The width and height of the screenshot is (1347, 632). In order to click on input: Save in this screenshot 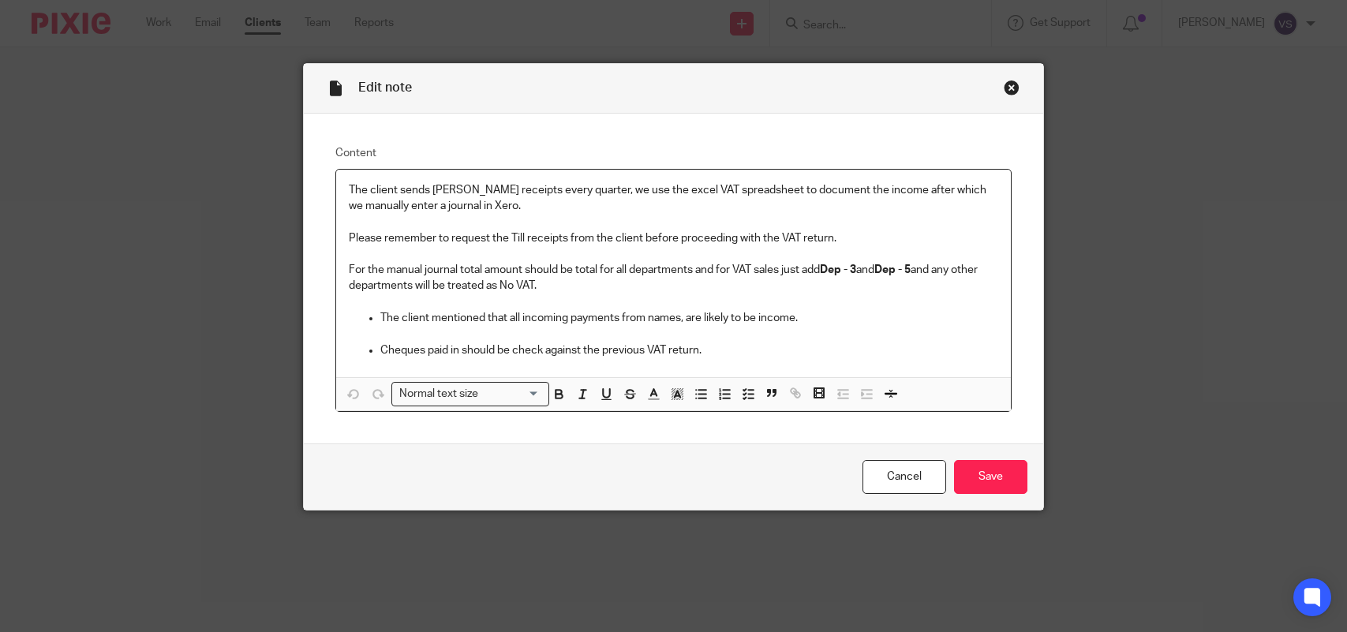, I will do `click(991, 477)`.